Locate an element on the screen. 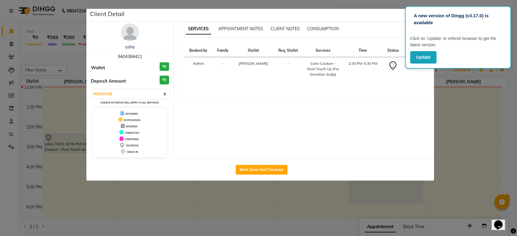 The image size is (517, 236). th: Services is located at coordinates (323, 51).